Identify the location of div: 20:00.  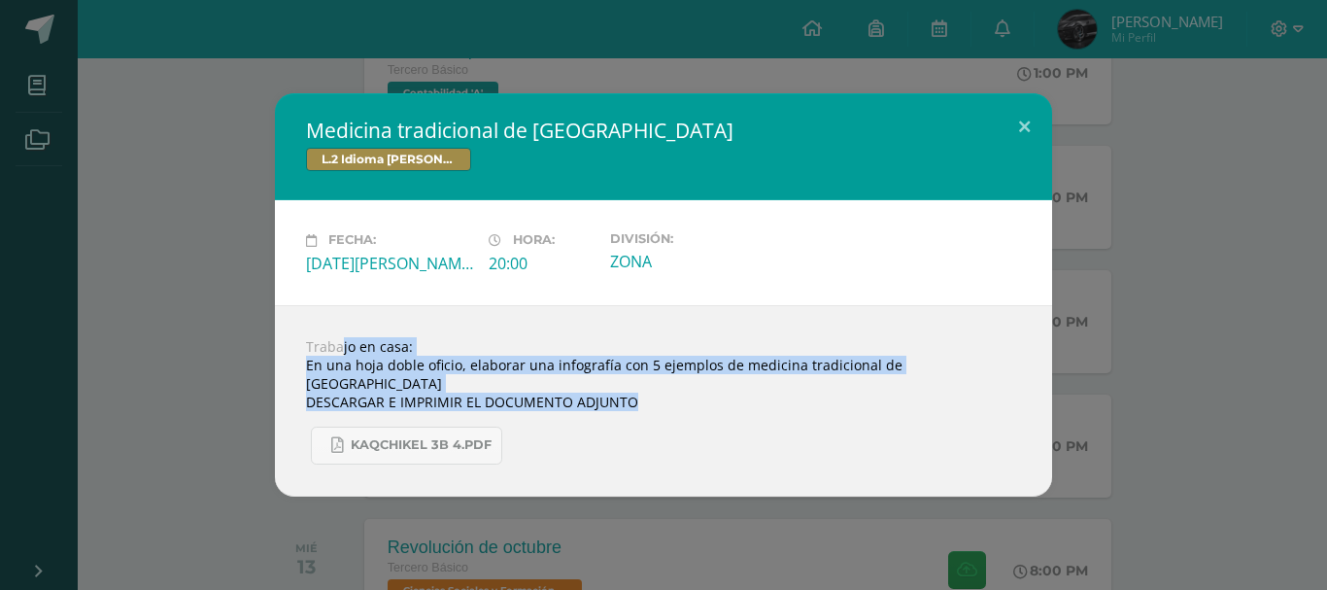
(541, 263).